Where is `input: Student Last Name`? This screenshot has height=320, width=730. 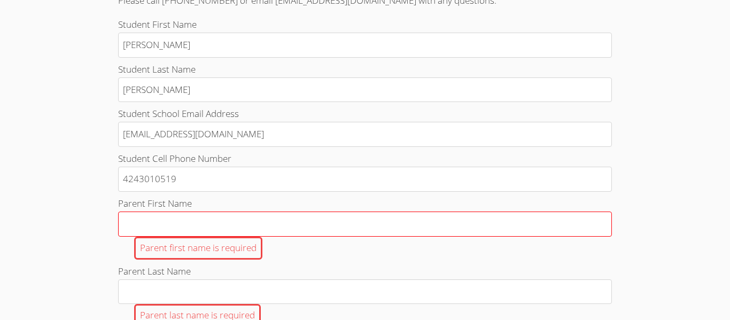
input: Student Last Name is located at coordinates (365, 90).